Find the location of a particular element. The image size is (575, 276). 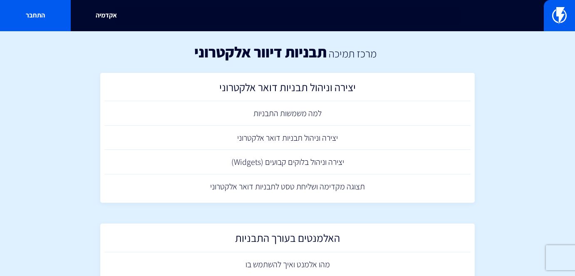

a: תצוגה מקדימה ושליחת טסט לתבניות דואר אלקטרוני is located at coordinates (287, 186).